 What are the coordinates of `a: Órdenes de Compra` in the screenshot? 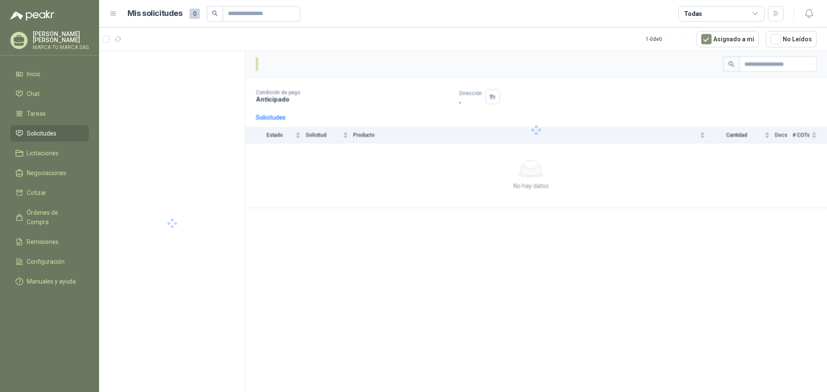 It's located at (50, 217).